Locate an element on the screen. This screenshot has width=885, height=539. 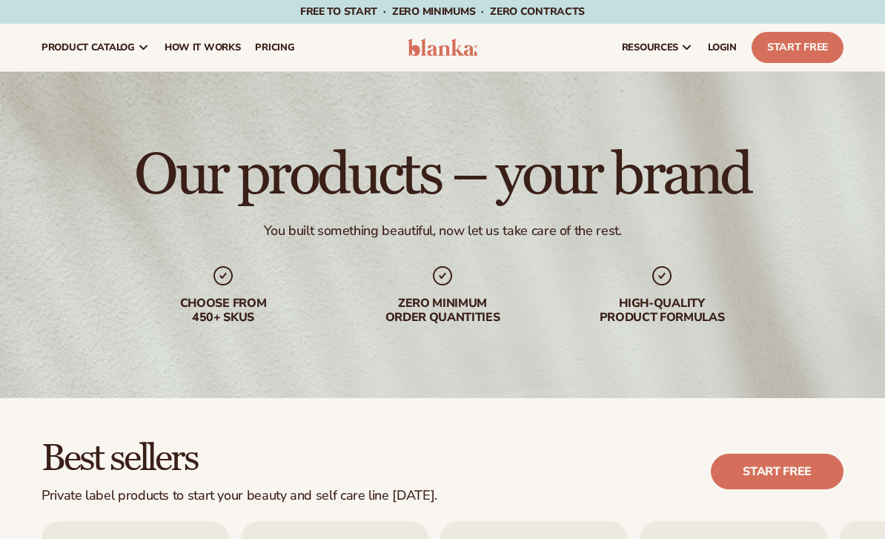
div: You built something beautiful, now let us take care of the rest. is located at coordinates (443, 231).